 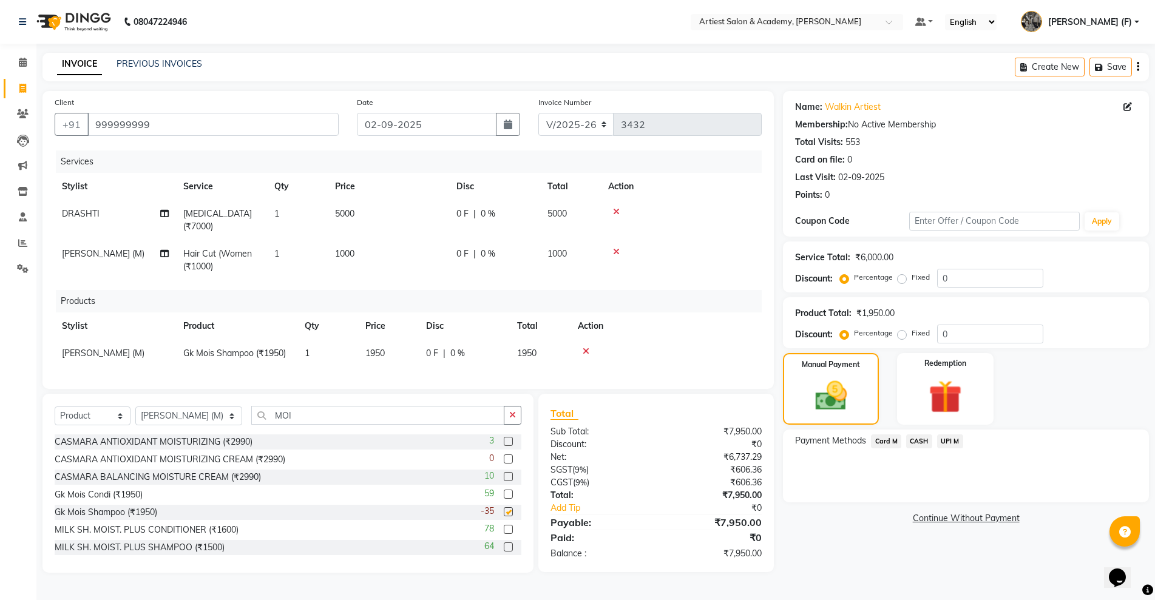 I want to click on div: MILK SH. MOIST. PLUS SHAMPOO (₹1500), so click(x=140, y=548).